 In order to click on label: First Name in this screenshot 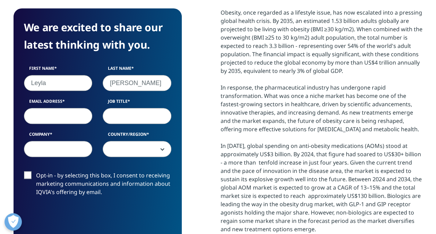, I will do `click(58, 70)`.